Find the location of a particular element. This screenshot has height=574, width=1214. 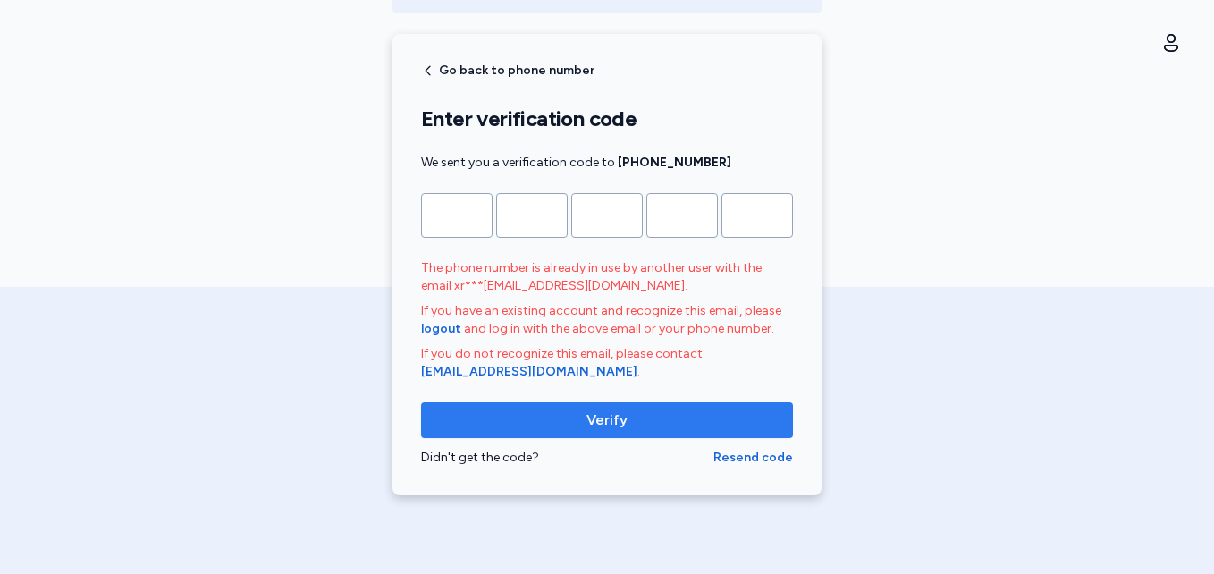

div: Didn't get the code? is located at coordinates (567, 458).